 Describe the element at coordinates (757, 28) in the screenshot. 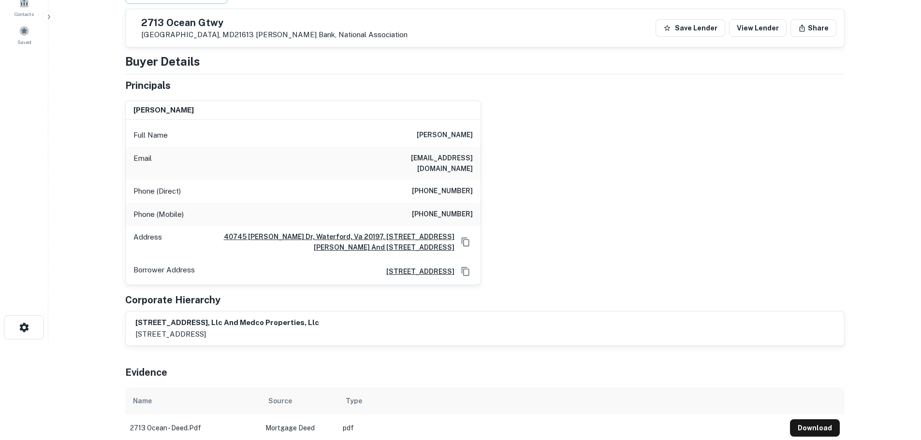

I see `a: View Lender` at that location.